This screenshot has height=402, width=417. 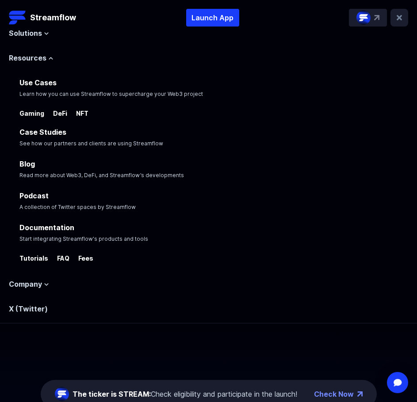 I want to click on span: Solutions, so click(x=25, y=33).